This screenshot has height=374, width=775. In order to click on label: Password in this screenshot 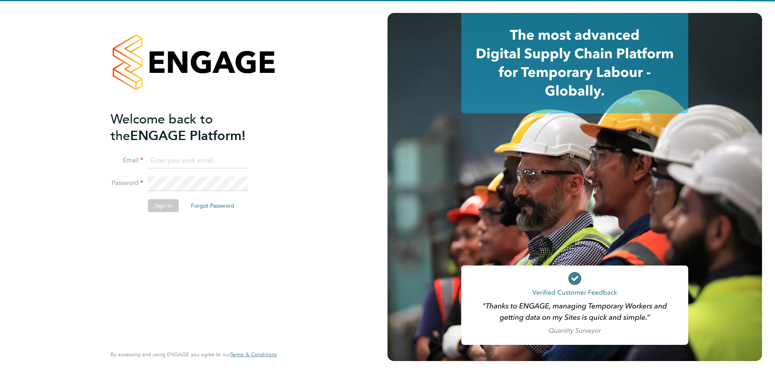, I will do `click(127, 183)`.